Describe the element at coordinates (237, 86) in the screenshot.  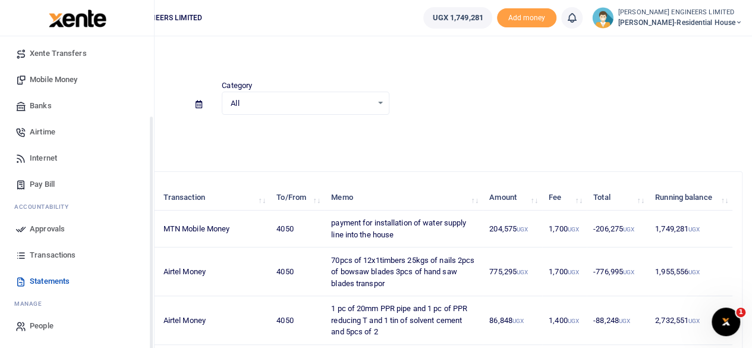
I see `label: Category` at that location.